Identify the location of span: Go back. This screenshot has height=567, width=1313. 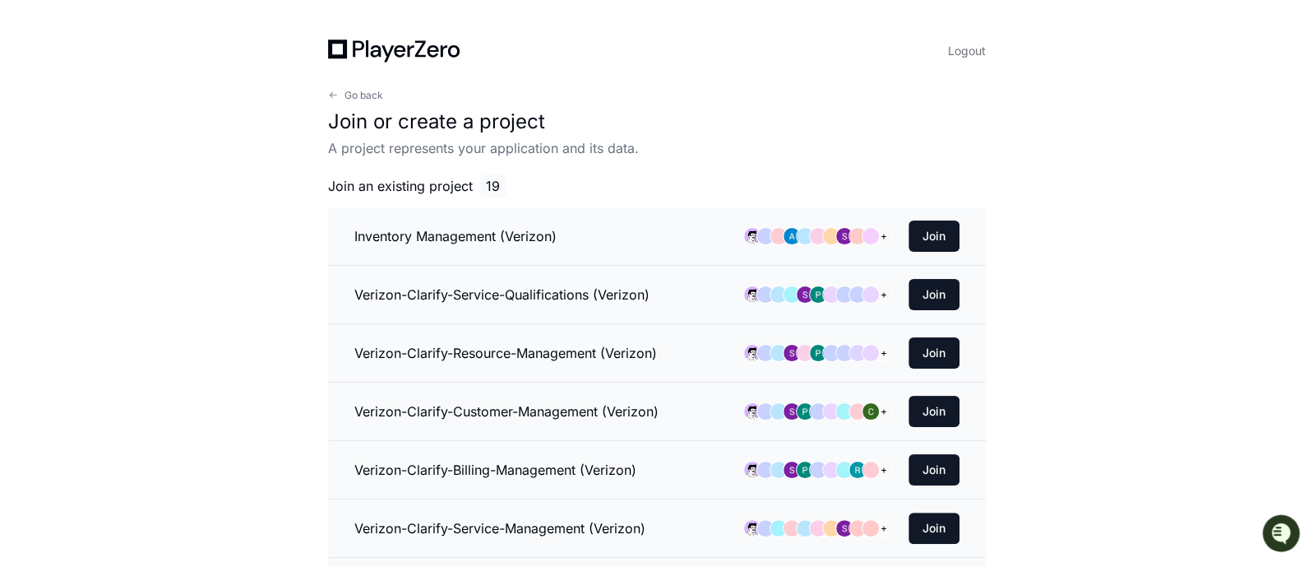
(363, 95).